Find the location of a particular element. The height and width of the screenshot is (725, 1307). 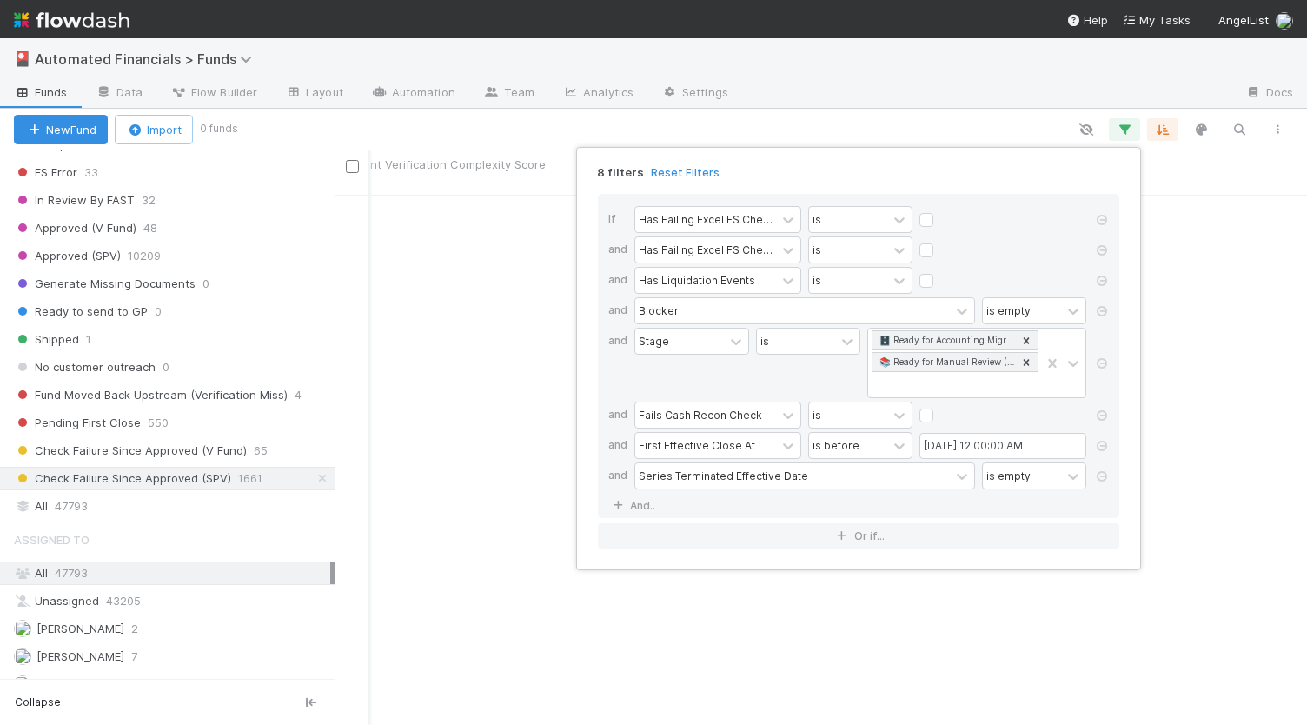

span: 8 filters is located at coordinates (621, 172).